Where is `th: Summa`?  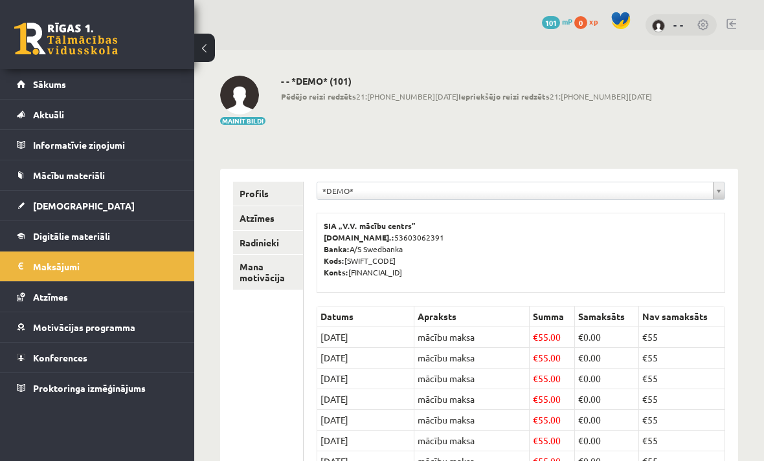
th: Summa is located at coordinates (552, 317).